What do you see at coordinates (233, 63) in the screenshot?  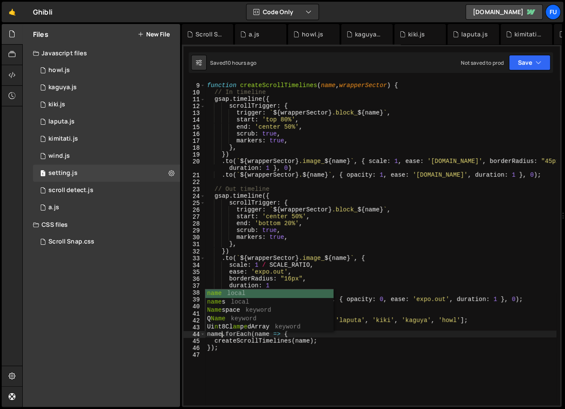 I see `div: Saved` at bounding box center [233, 63].